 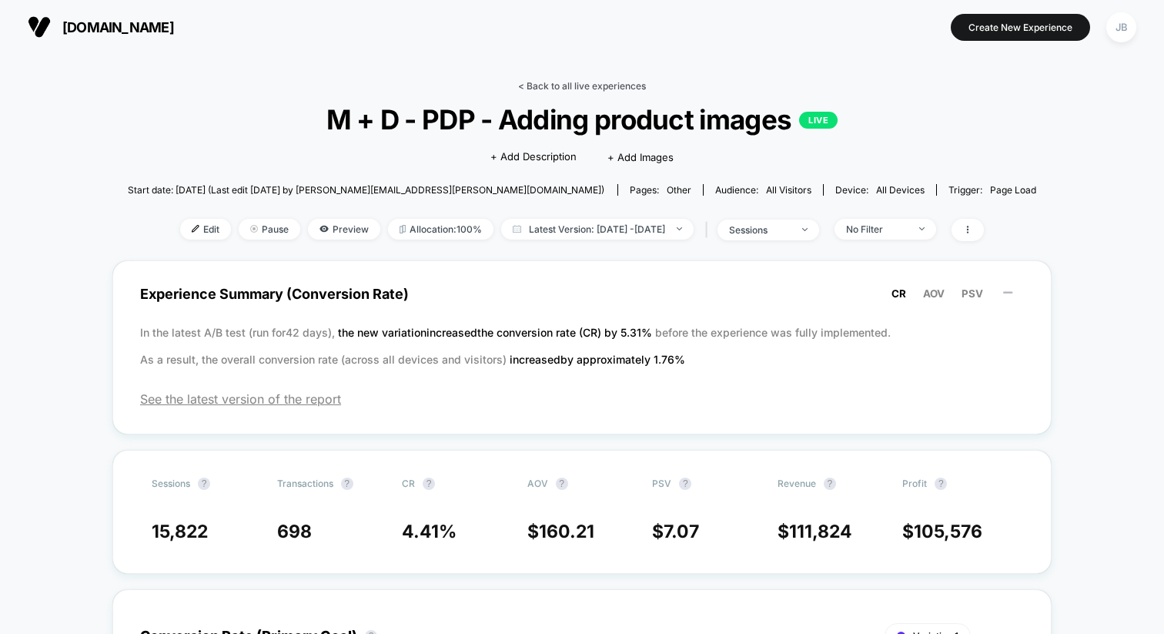 I want to click on span: Pause, so click(x=270, y=229).